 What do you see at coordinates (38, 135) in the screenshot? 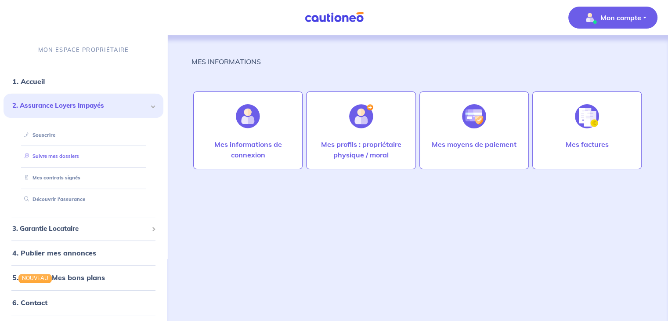
I see `a: Souscrire` at bounding box center [38, 135].